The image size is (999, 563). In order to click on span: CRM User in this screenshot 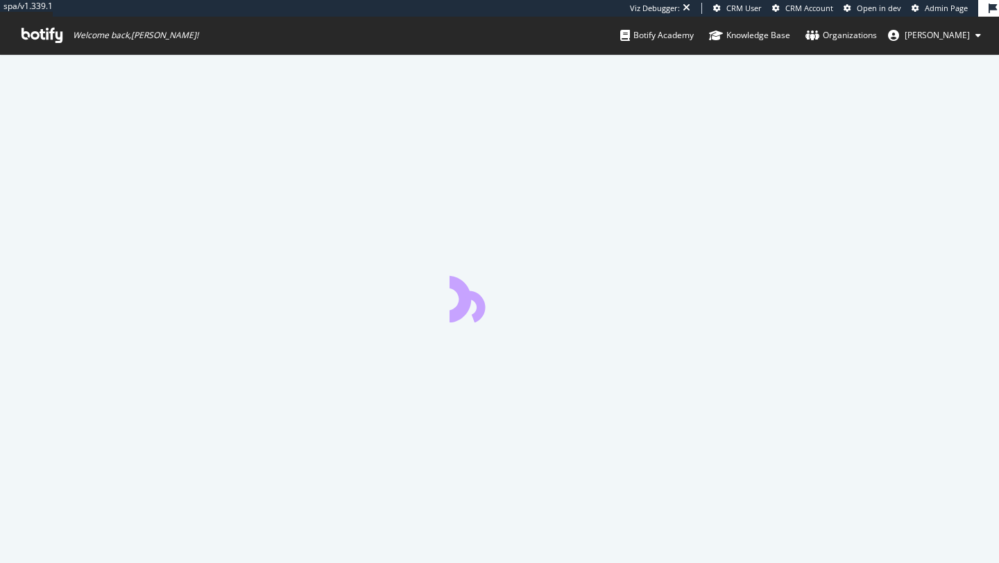, I will do `click(743, 8)`.